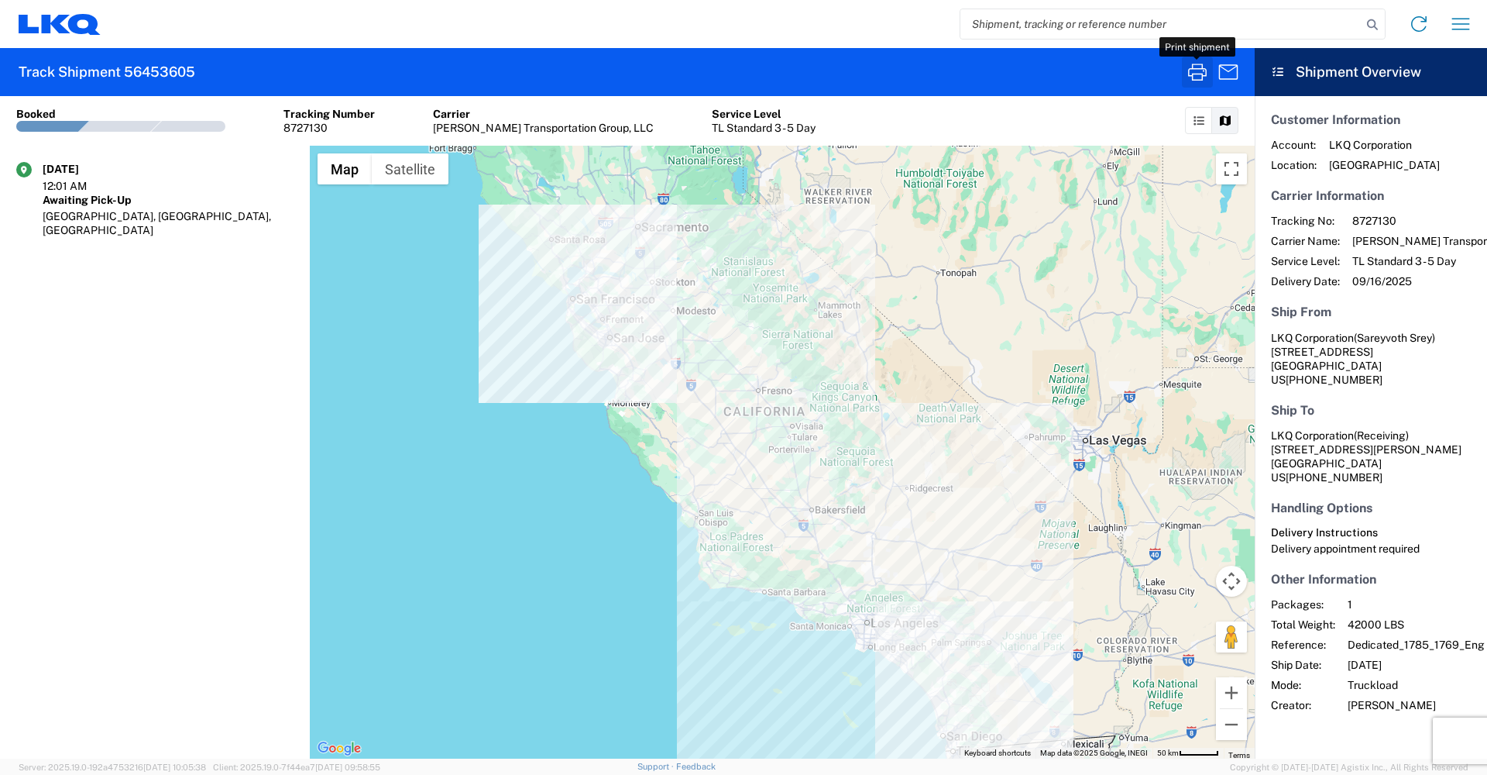 The width and height of the screenshot is (1487, 775). What do you see at coordinates (81, 186) in the screenshot?
I see `div: 12:01 AM` at bounding box center [81, 186].